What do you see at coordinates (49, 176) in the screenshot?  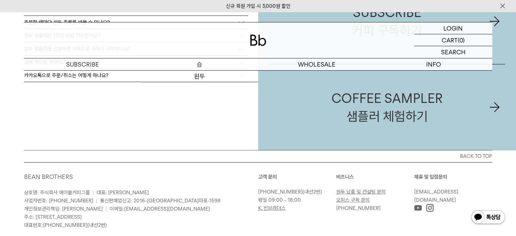 I see `a: BEAN BROTHERS` at bounding box center [49, 176].